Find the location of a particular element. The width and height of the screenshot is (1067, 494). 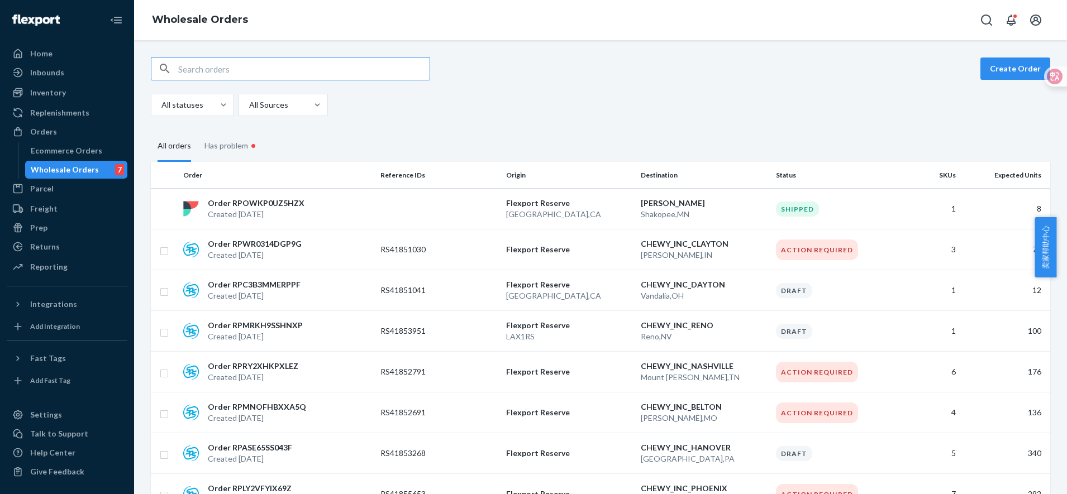

th: Expected Units is located at coordinates (1005, 175).